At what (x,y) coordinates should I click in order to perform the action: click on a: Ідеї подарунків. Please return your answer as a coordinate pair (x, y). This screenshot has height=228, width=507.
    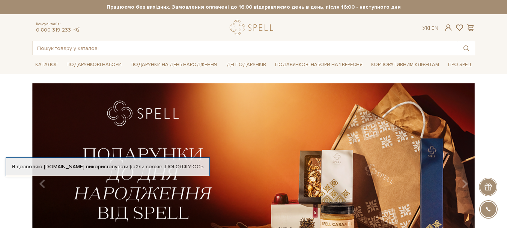
    Looking at the image, I should click on (246, 65).